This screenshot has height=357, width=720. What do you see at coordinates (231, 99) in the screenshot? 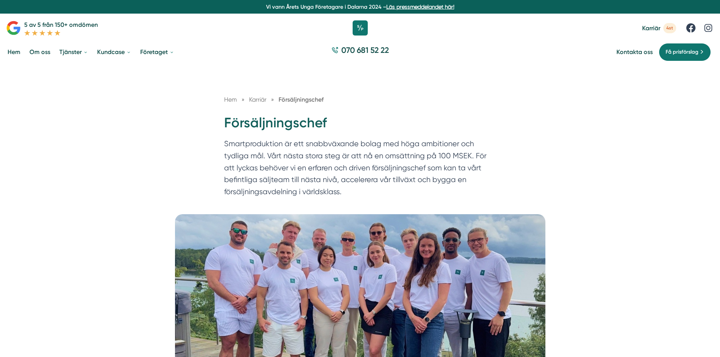
I see `span: Hem` at bounding box center [231, 99].